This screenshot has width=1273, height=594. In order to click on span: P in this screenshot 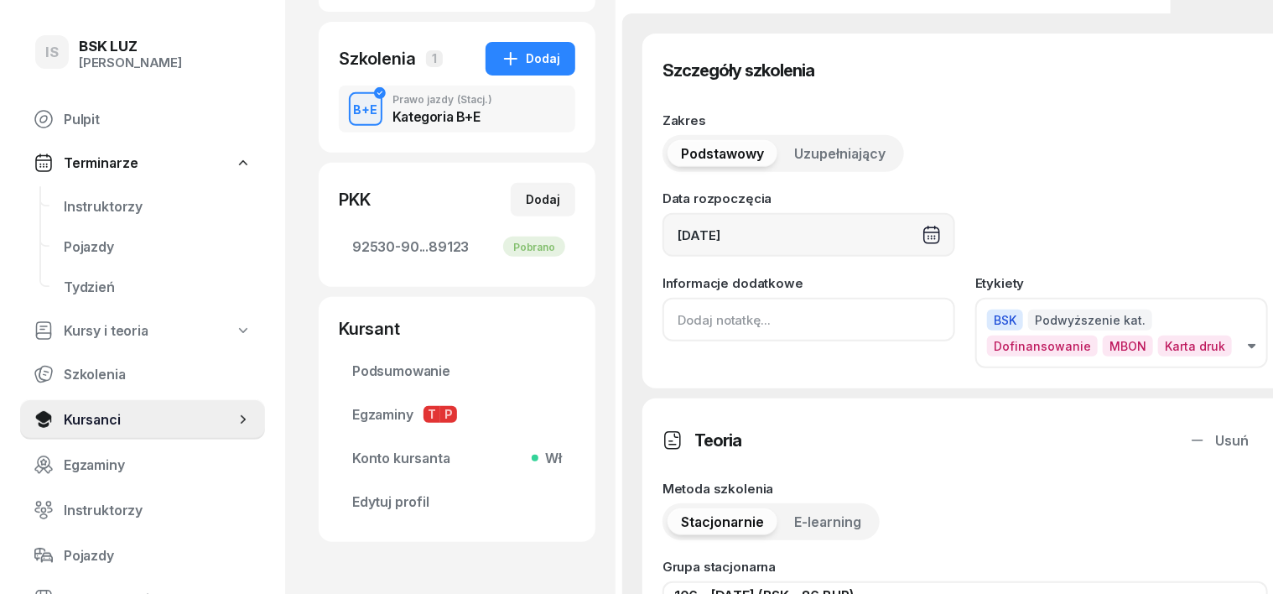, I will do `click(449, 414)`.